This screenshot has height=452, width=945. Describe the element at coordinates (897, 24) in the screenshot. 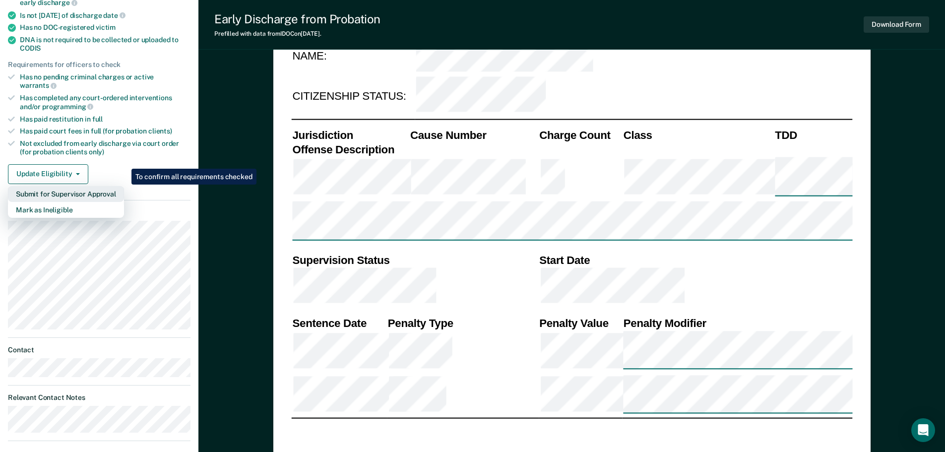

I see `button: Download Form` at that location.